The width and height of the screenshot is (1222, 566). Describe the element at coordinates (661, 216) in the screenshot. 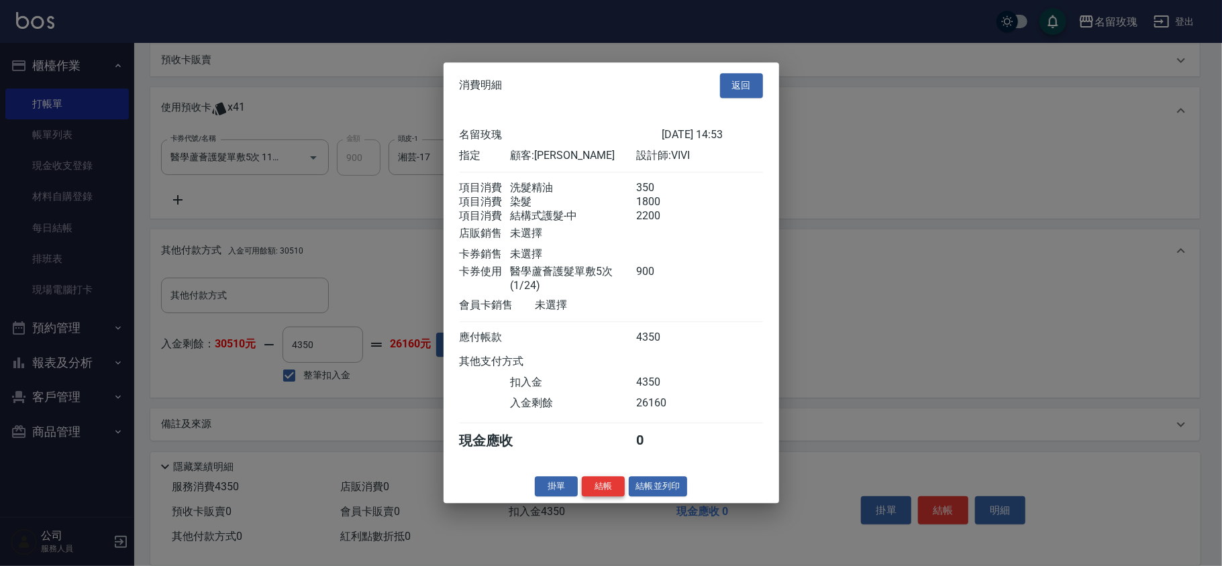

I see `div: 2200` at that location.